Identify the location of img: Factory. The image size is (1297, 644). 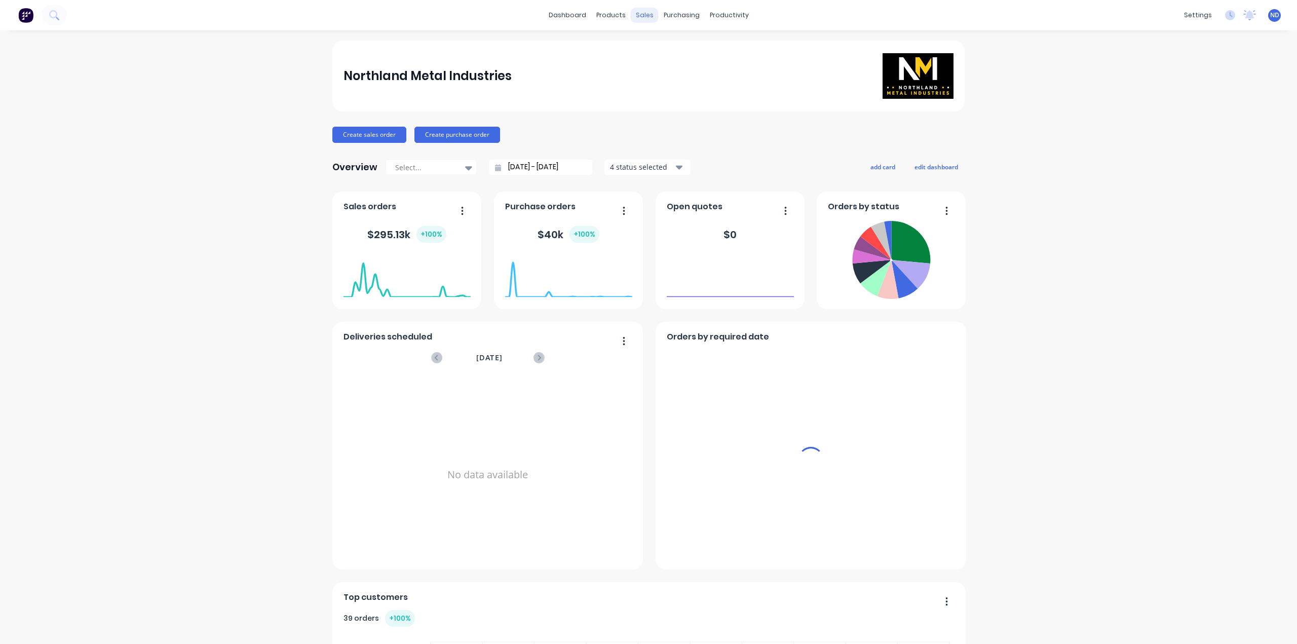
(26, 15).